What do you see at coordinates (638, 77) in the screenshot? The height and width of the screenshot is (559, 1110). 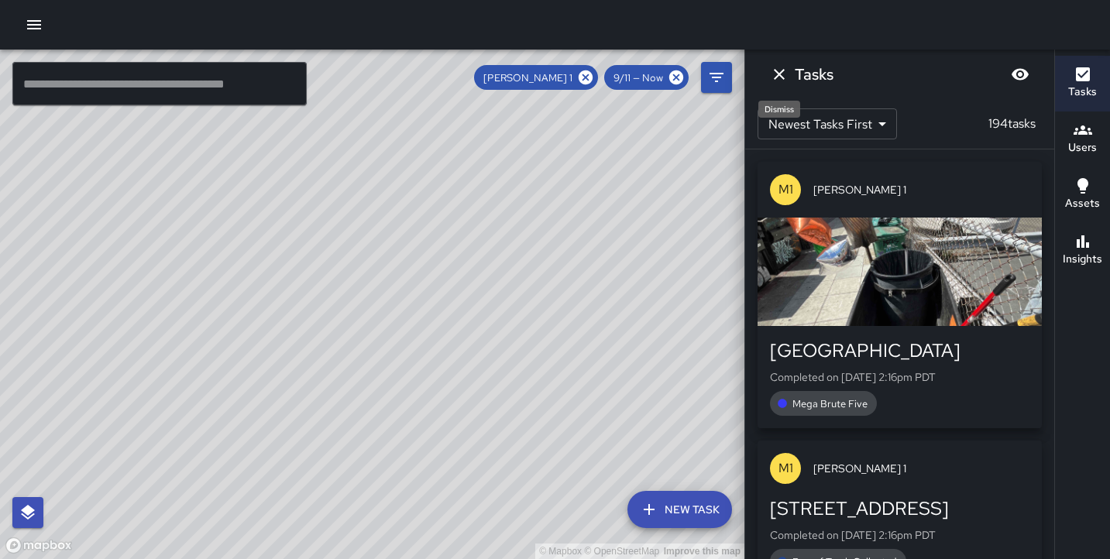 I see `span: 9/11 — Now` at bounding box center [638, 77].